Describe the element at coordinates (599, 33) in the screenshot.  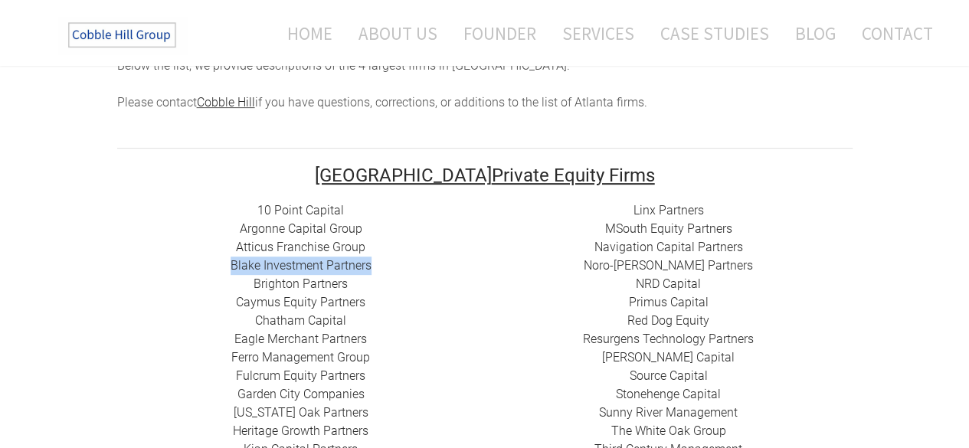
I see `a: Services` at that location.